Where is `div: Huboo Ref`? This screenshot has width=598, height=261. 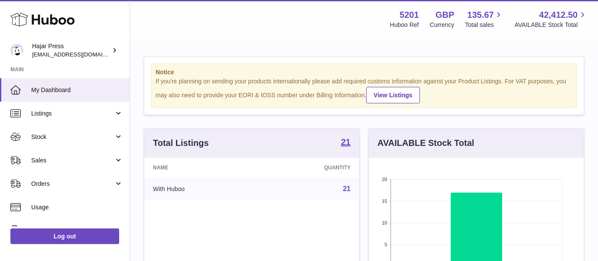
div: Huboo Ref is located at coordinates (404, 25).